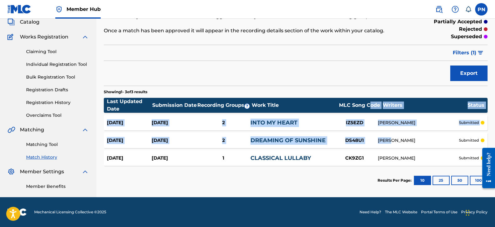  Describe the element at coordinates (474, 212) in the screenshot. I see `a: Privacy Policy` at that location.